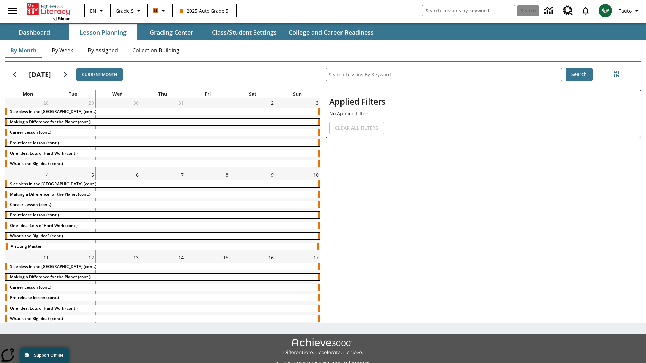 The image size is (646, 363). I want to click on span: Grade 5, so click(124, 11).